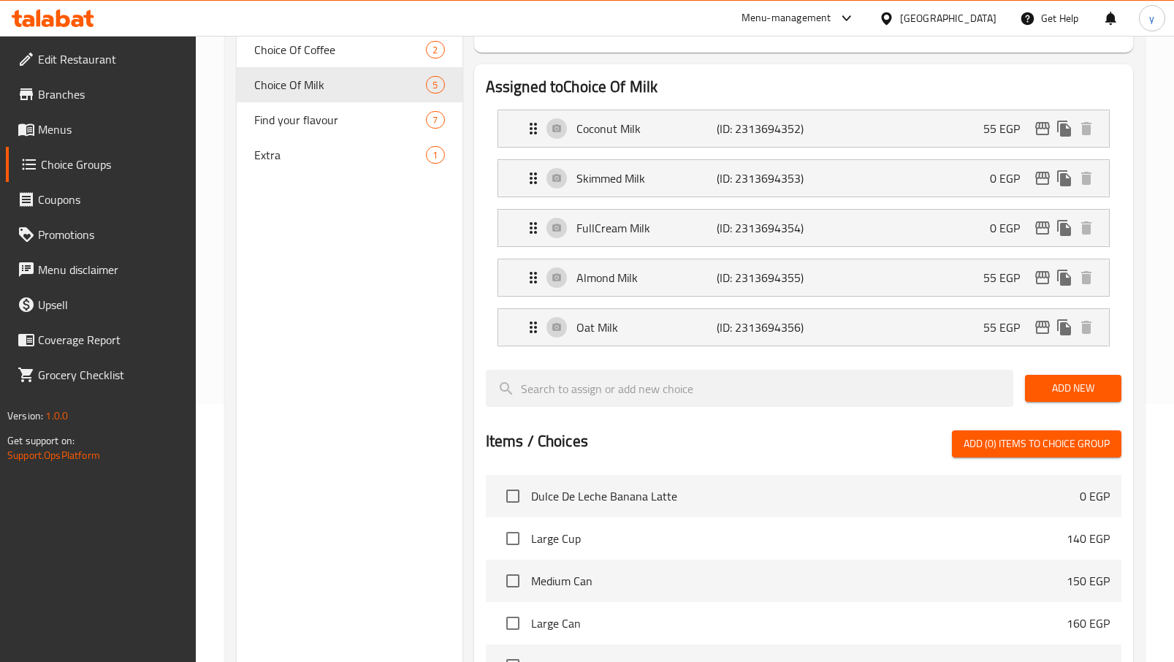 The height and width of the screenshot is (662, 1174). Describe the element at coordinates (1088, 538) in the screenshot. I see `p: 140 EGP` at that location.